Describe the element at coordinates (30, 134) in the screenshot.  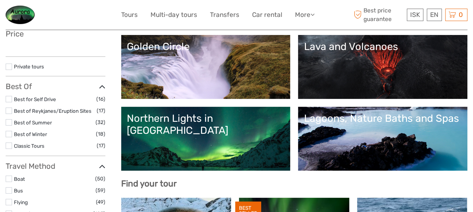
I see `a: Best of Winter` at that location.